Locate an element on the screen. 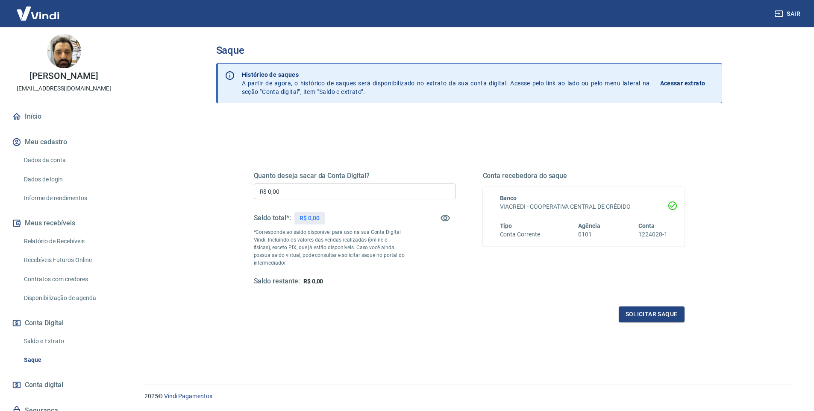 Image resolution: width=814 pixels, height=411 pixels. button: Solicitar saque is located at coordinates (651, 314).